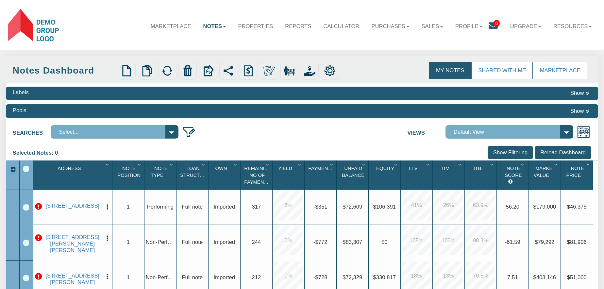  Describe the element at coordinates (384, 242) in the screenshot. I see `span: $0` at that location.